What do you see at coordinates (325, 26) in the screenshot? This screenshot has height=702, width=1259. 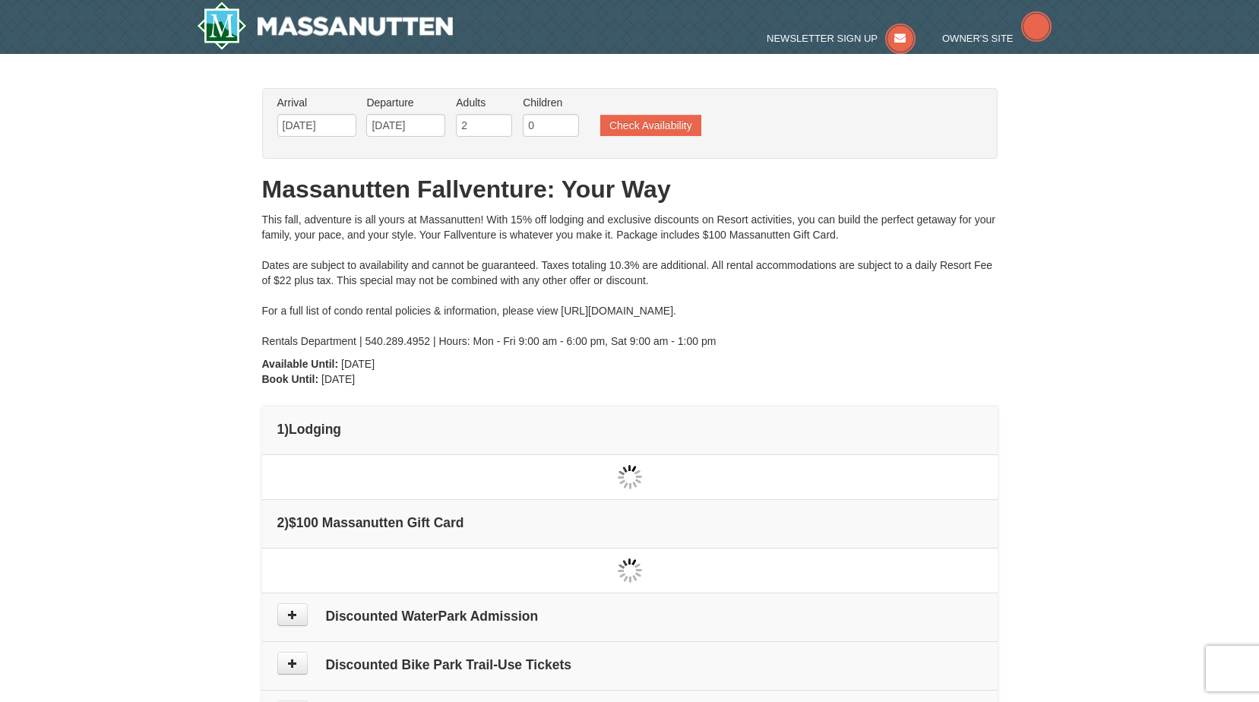 I see `img: Massanutten Resort Logo` at bounding box center [325, 26].